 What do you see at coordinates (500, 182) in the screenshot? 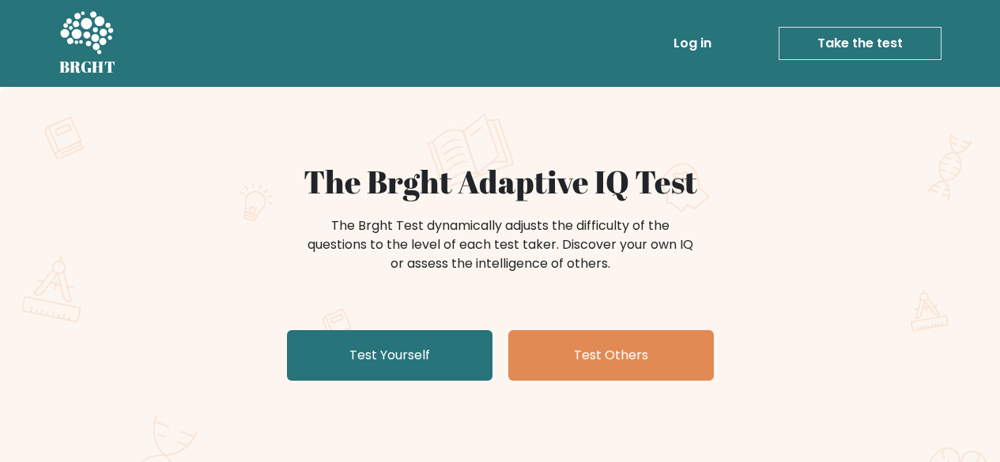
I see `h1: The Brght Adaptive IQ Test` at bounding box center [500, 182].